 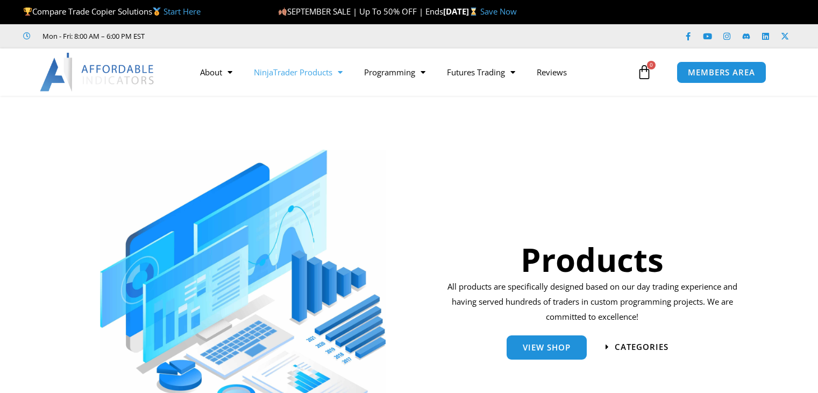 I want to click on span: SEPTEMBER SALE | Up To 50% OFF | Ends, so click(x=360, y=11).